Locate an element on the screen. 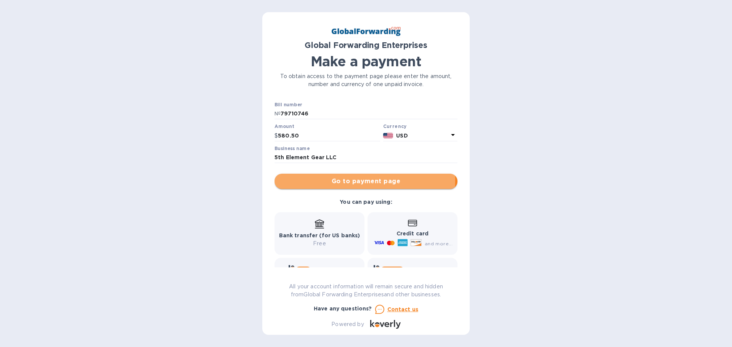  p: Free is located at coordinates (319, 244).